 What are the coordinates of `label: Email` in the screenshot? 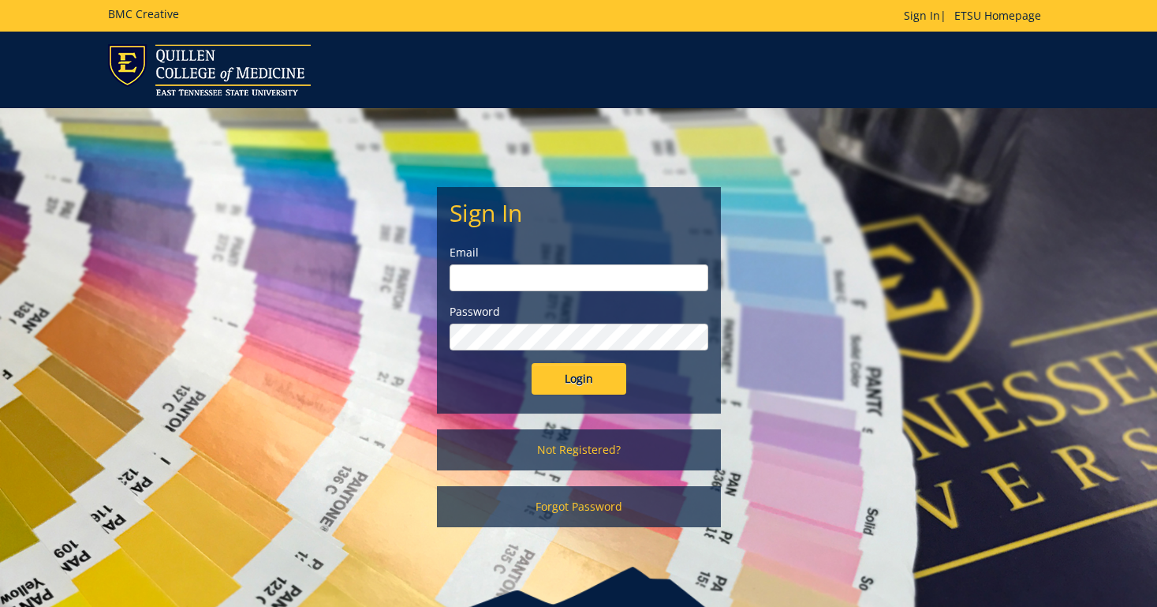 It's located at (579, 252).